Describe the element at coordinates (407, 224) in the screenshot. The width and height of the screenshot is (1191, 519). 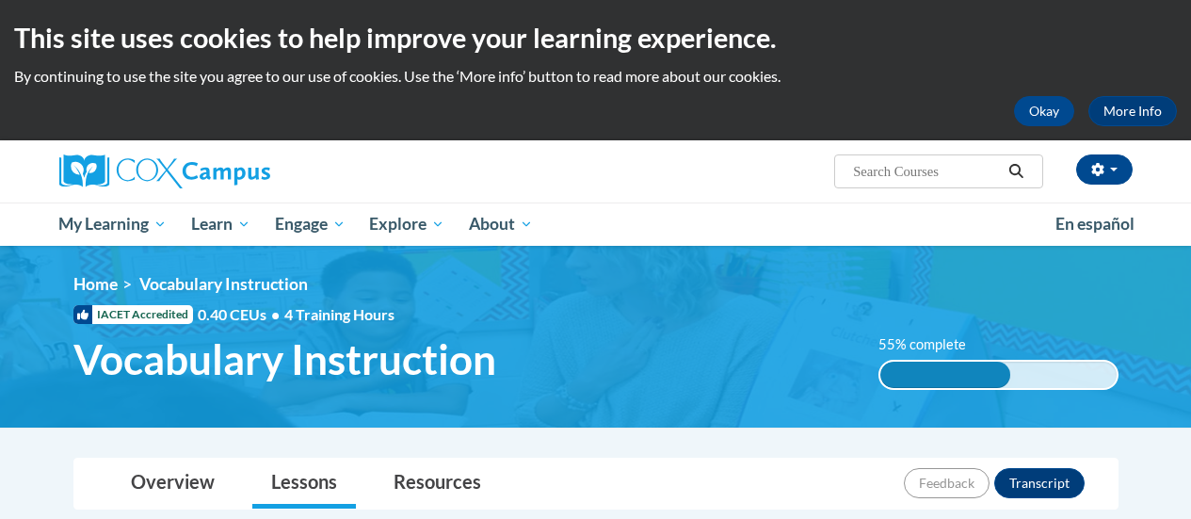
I see `a: Explore` at that location.